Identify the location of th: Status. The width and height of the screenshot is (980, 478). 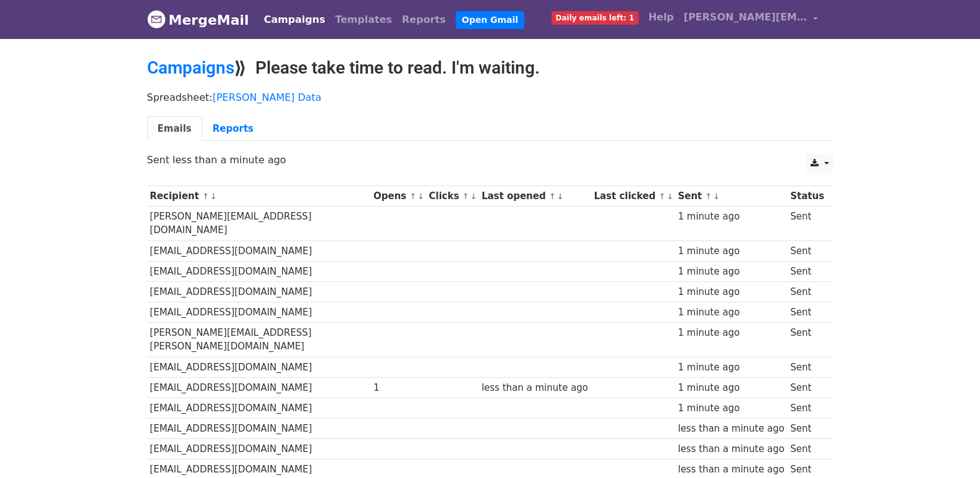
(807, 196).